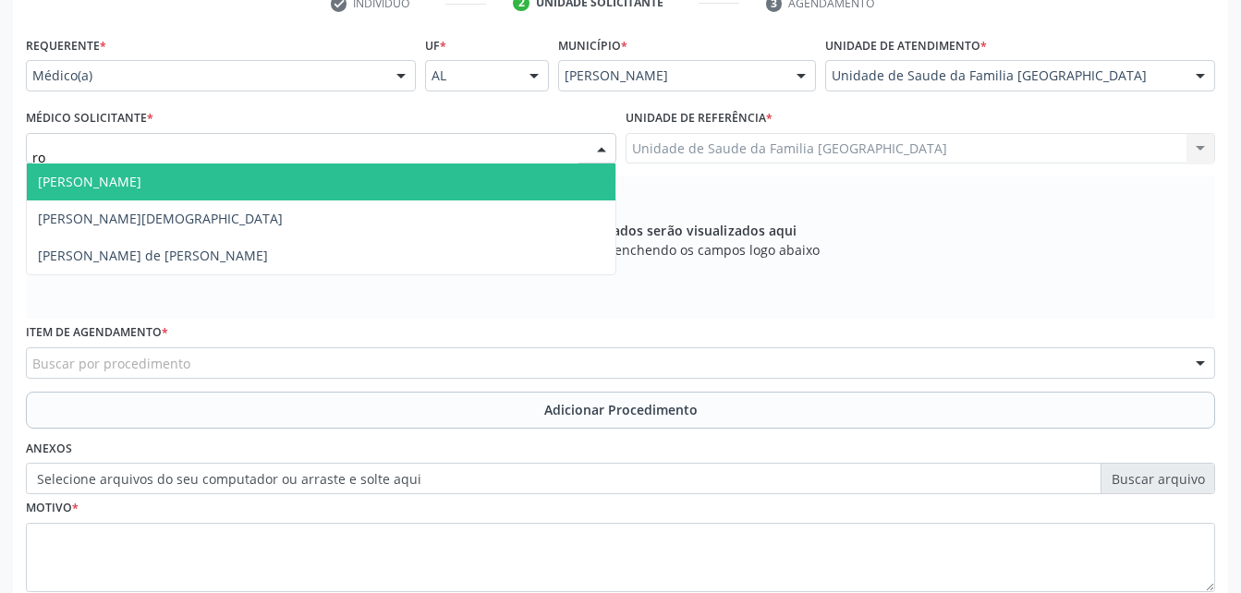  Describe the element at coordinates (699, 118) in the screenshot. I see `label: Unidade de referência` at that location.